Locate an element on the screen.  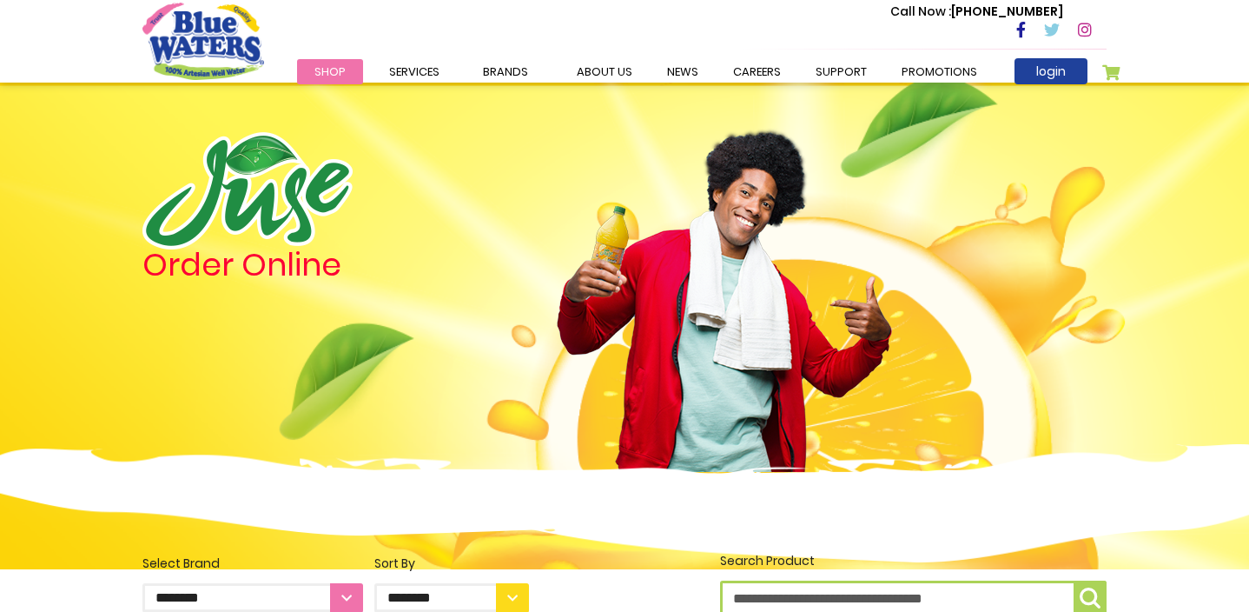
img: search-icon.png is located at coordinates (1090, 598).